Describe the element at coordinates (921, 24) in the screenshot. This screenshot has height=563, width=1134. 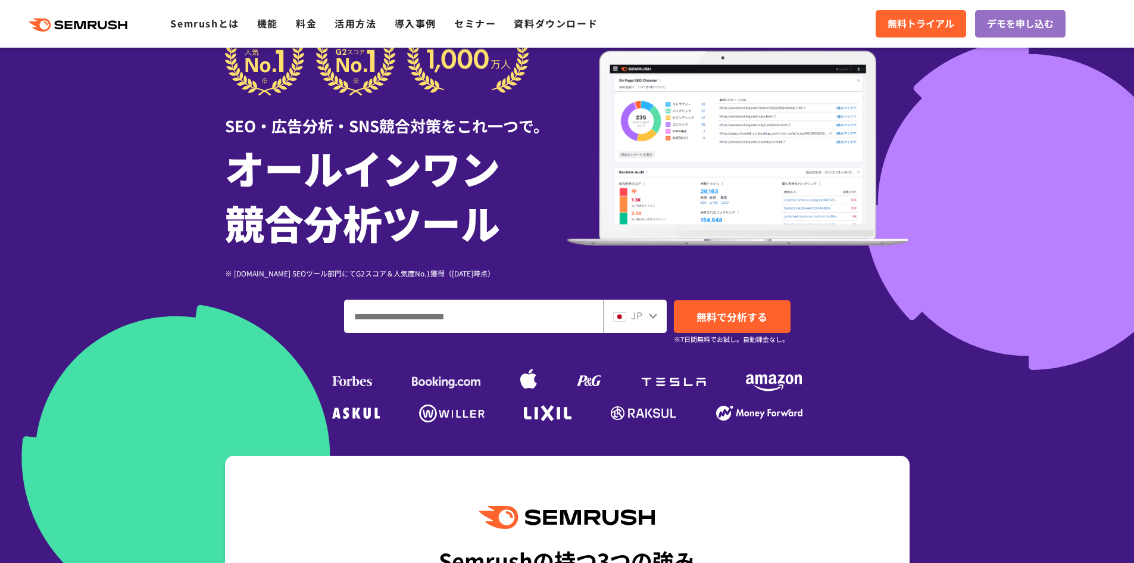
I see `span: 無料トライアル` at that location.